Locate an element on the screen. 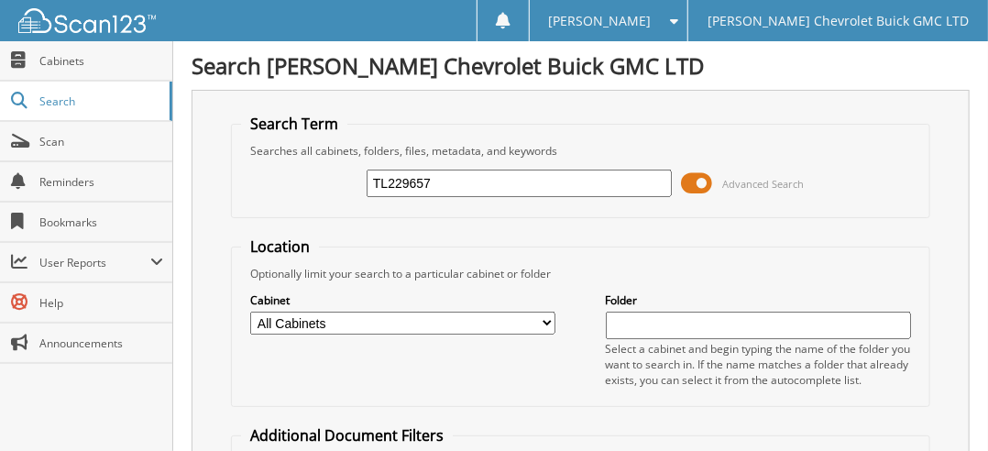 The image size is (988, 451). div: Optionally limit your search to a particular cabinet or folder is located at coordinates (580, 273).